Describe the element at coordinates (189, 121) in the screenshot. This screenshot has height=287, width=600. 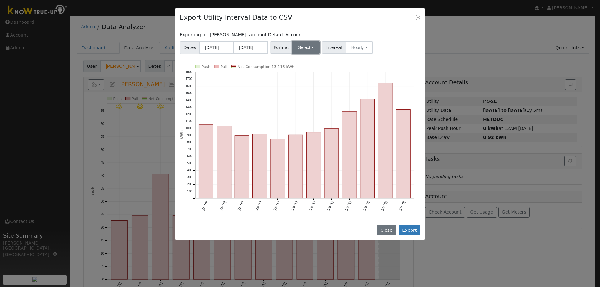
I see `text: 1100` at that location.